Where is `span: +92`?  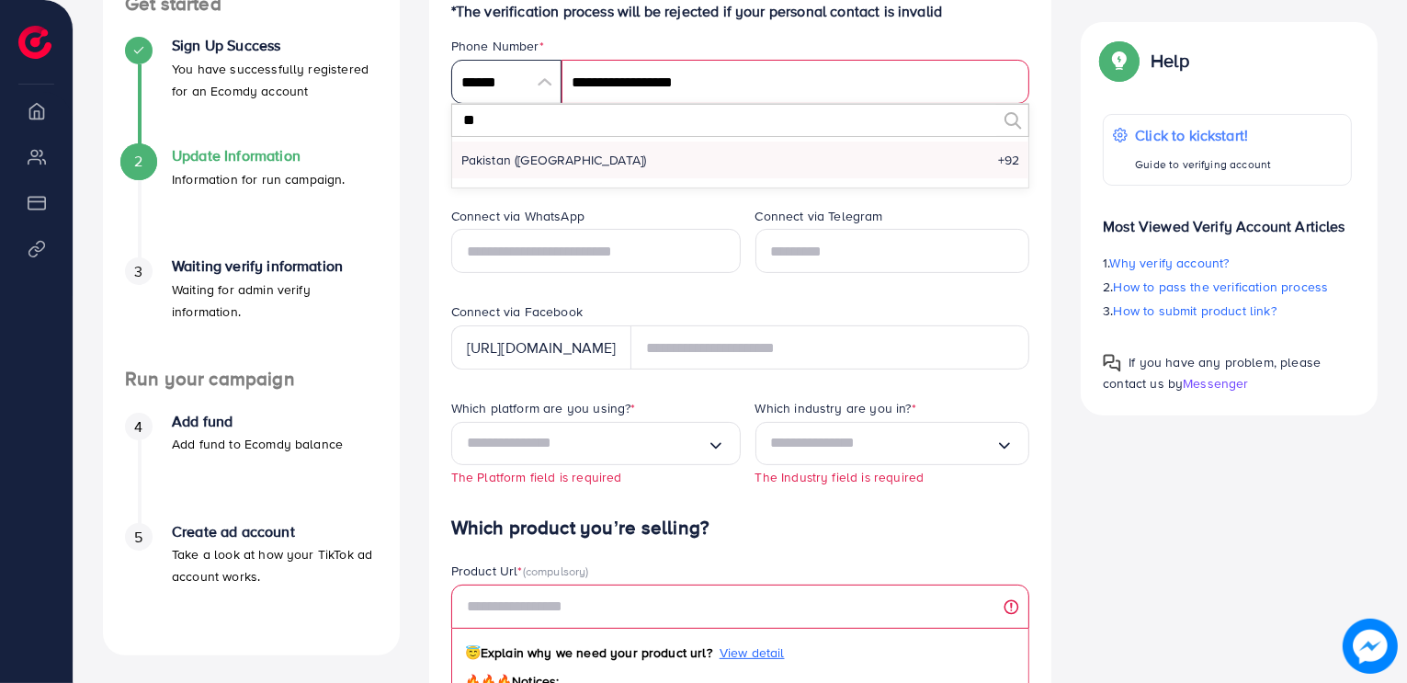
span: +92 is located at coordinates (1008, 160).